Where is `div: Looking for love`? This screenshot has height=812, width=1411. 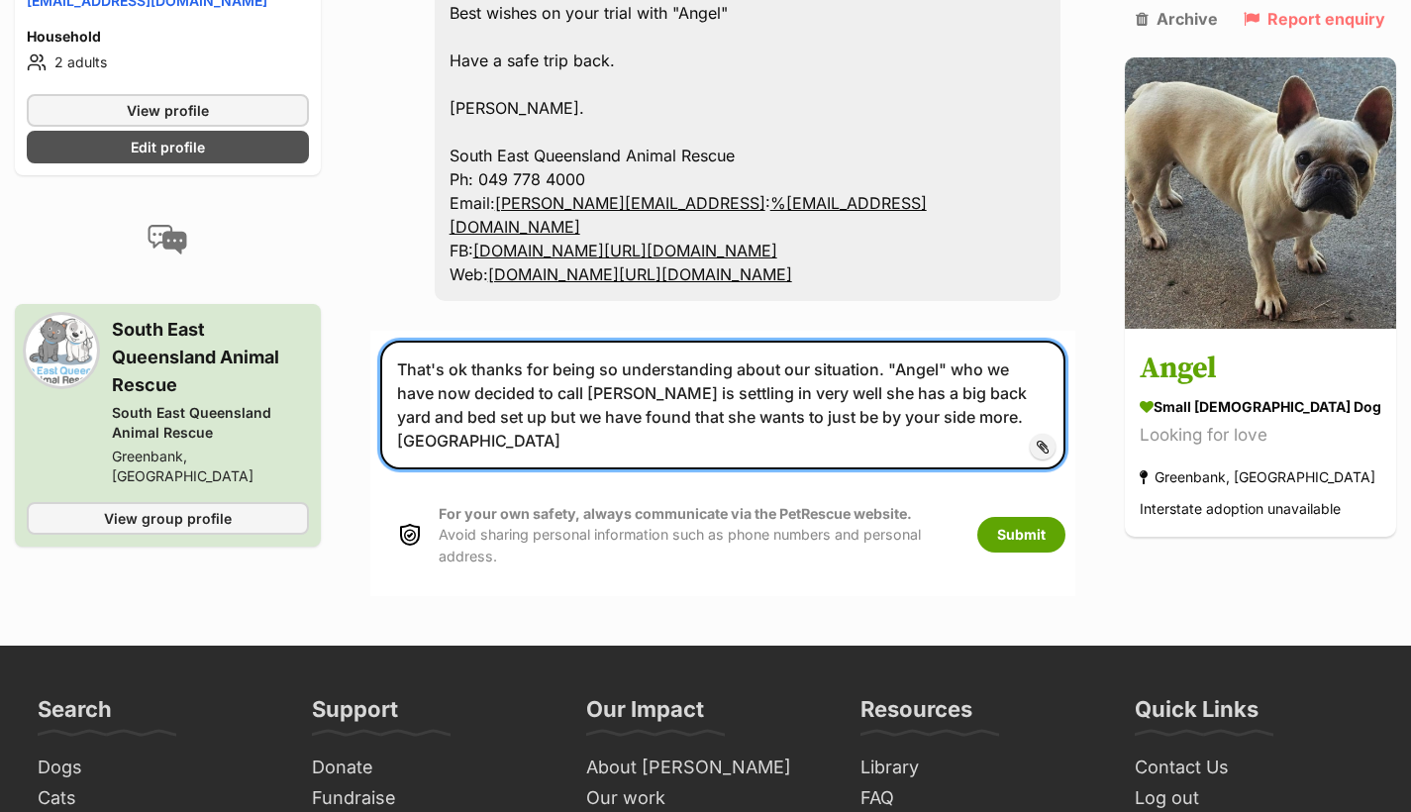
div: Looking for love is located at coordinates (1261, 436).